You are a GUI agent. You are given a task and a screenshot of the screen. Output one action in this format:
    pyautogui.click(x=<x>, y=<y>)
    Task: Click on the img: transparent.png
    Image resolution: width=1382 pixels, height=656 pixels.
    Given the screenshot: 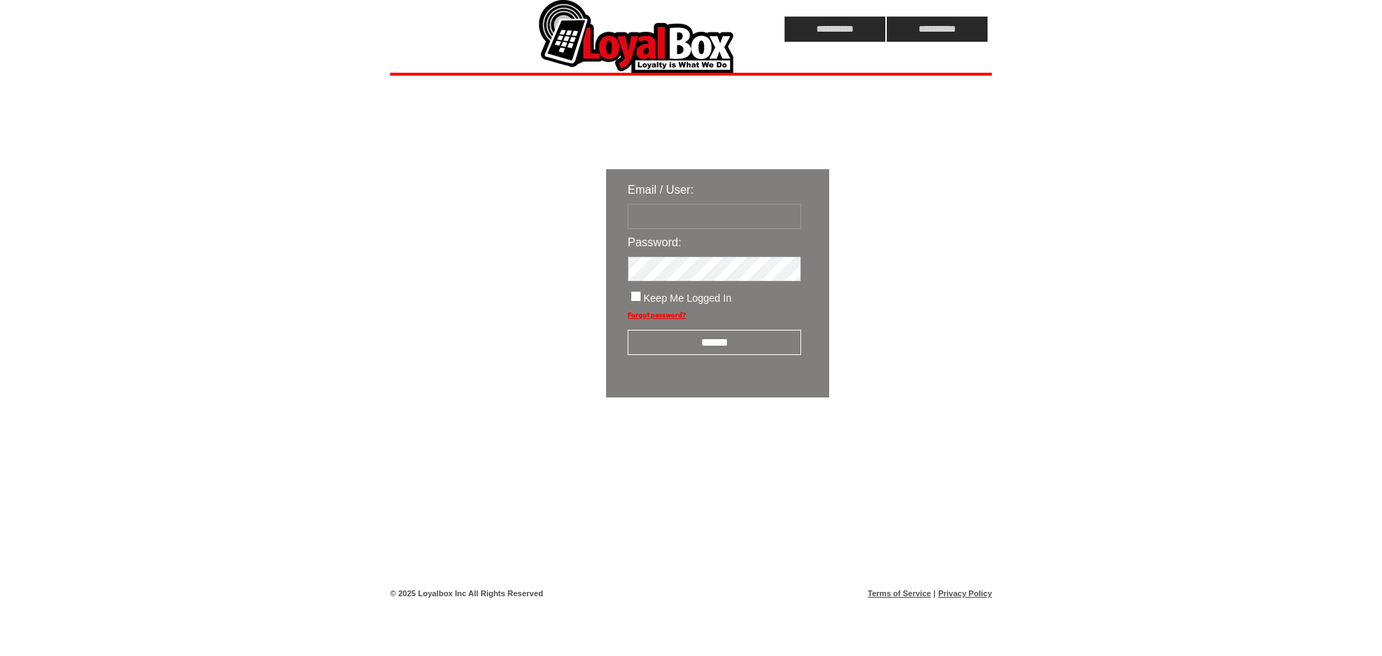 What is the action you would take?
    pyautogui.click(x=907, y=442)
    